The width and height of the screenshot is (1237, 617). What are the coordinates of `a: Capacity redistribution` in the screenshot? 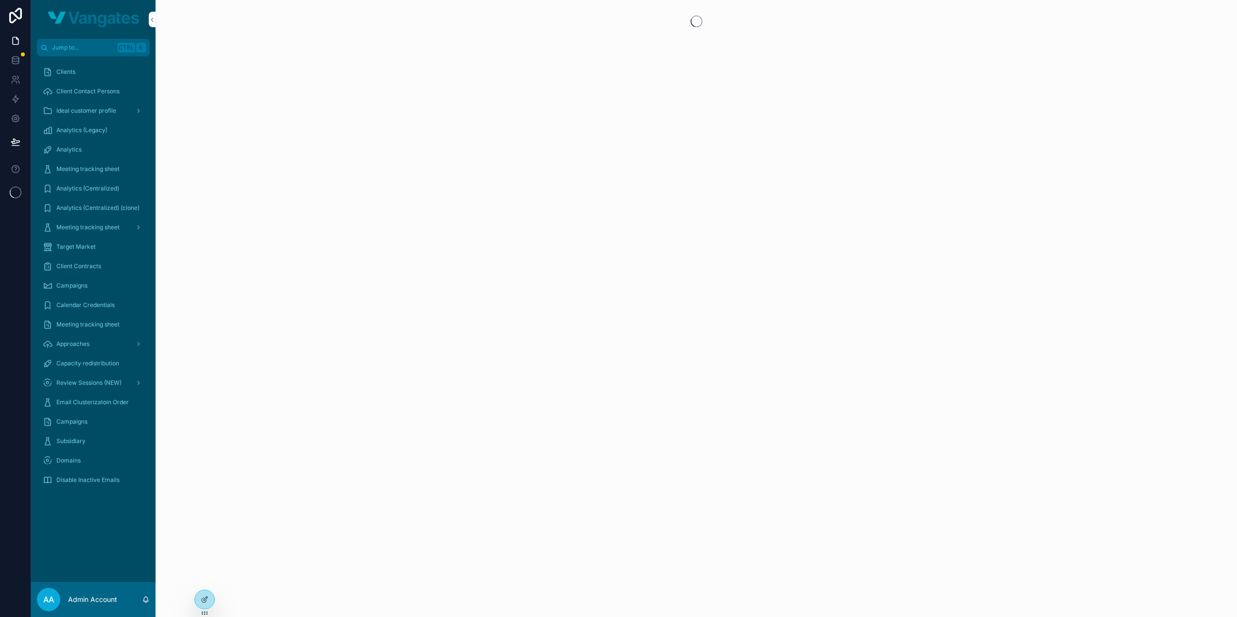 It's located at (93, 364).